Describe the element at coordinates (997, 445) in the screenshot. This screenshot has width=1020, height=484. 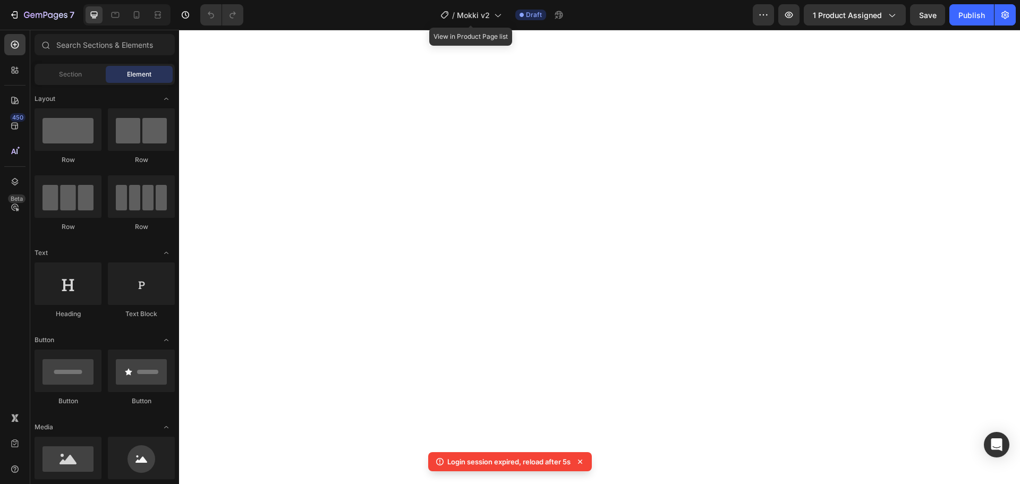
I see `div: Open Intercom Messenger` at that location.